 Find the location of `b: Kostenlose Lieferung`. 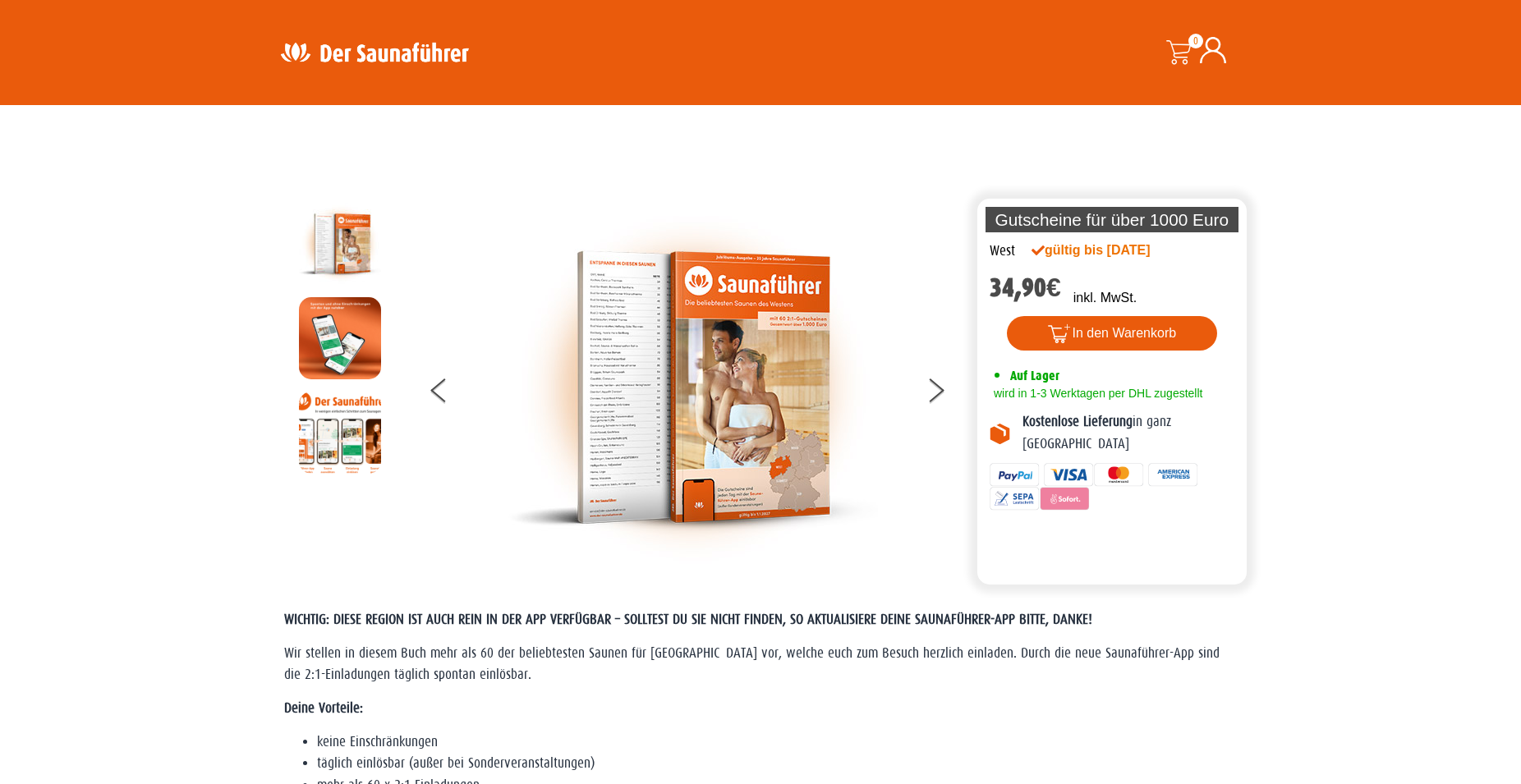

b: Kostenlose Lieferung is located at coordinates (1078, 421).